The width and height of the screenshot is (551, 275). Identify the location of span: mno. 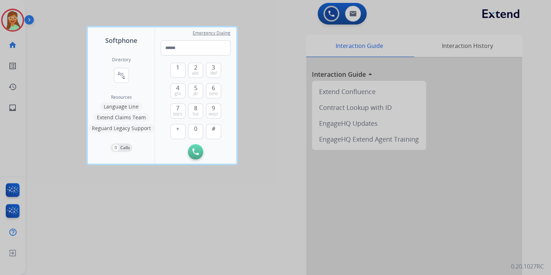
(213, 94).